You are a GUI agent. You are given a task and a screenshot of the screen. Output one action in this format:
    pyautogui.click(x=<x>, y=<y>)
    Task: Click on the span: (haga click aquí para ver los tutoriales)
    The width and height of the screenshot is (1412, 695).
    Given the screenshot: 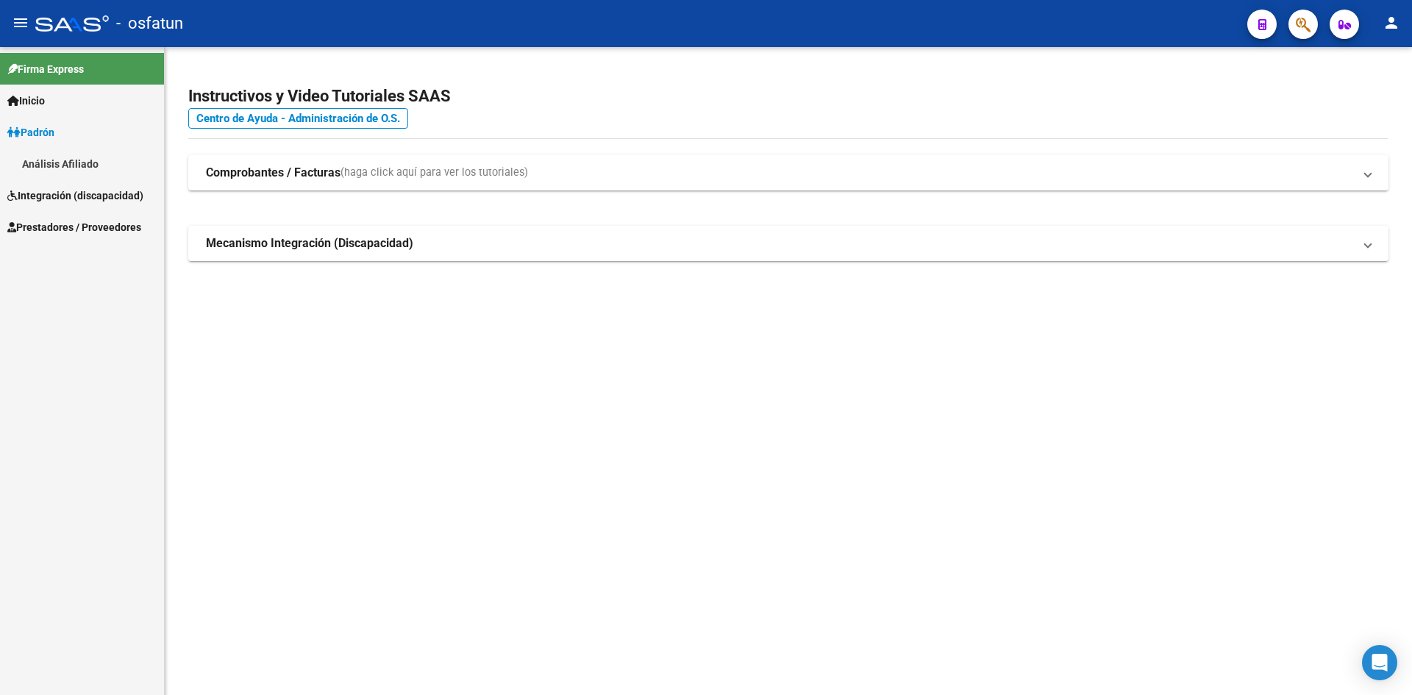 What is the action you would take?
    pyautogui.click(x=434, y=173)
    